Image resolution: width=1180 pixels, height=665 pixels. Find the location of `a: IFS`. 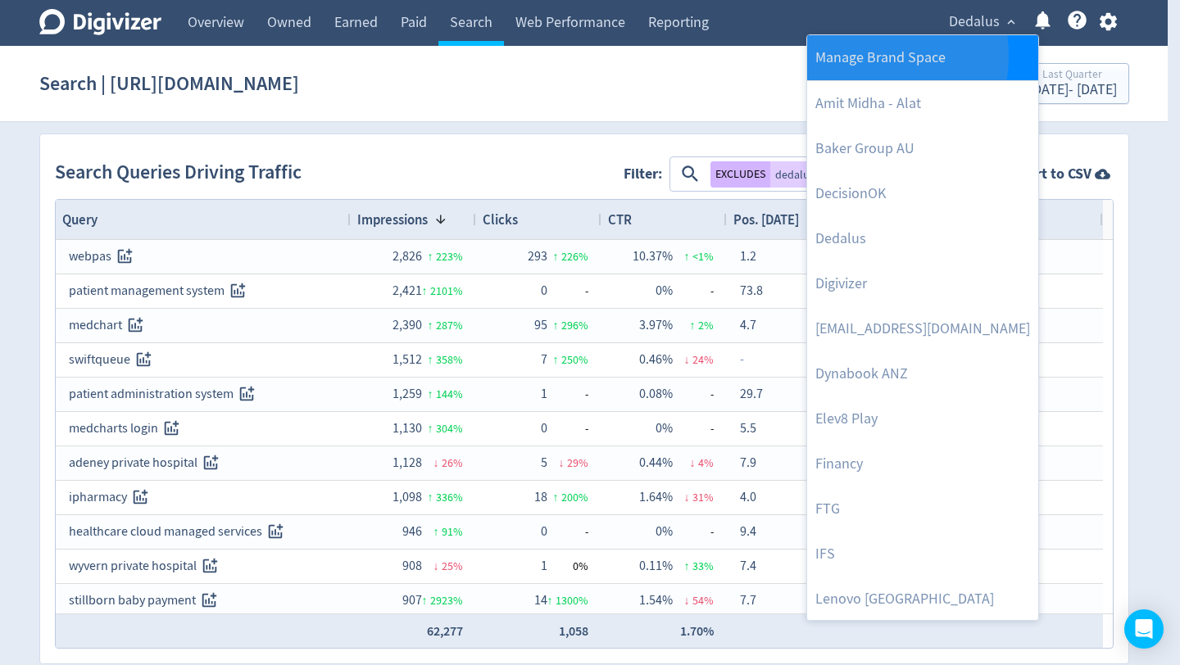

a: IFS is located at coordinates (923, 554).